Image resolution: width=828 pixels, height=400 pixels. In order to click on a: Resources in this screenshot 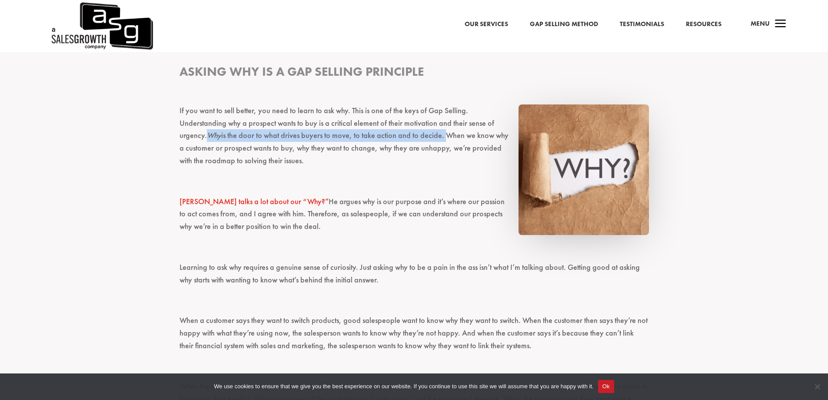, I will do `click(704, 24)`.